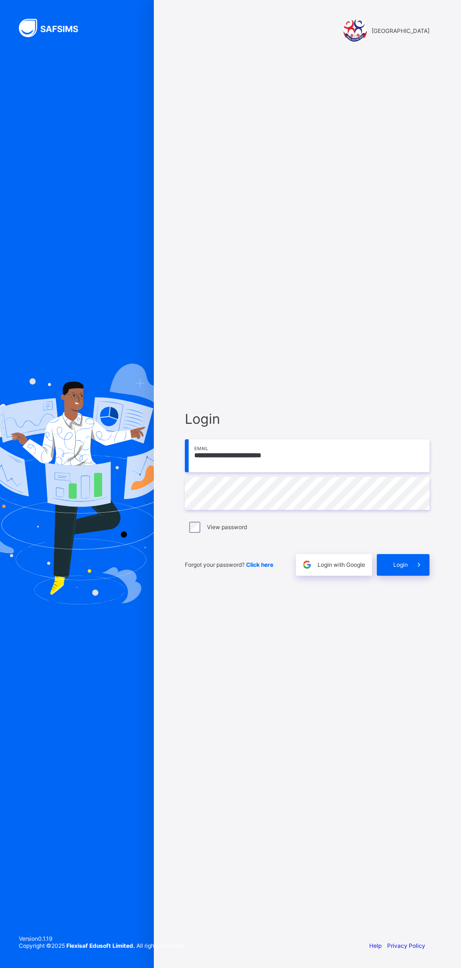 This screenshot has height=968, width=461. What do you see at coordinates (227, 527) in the screenshot?
I see `label: View password` at bounding box center [227, 527].